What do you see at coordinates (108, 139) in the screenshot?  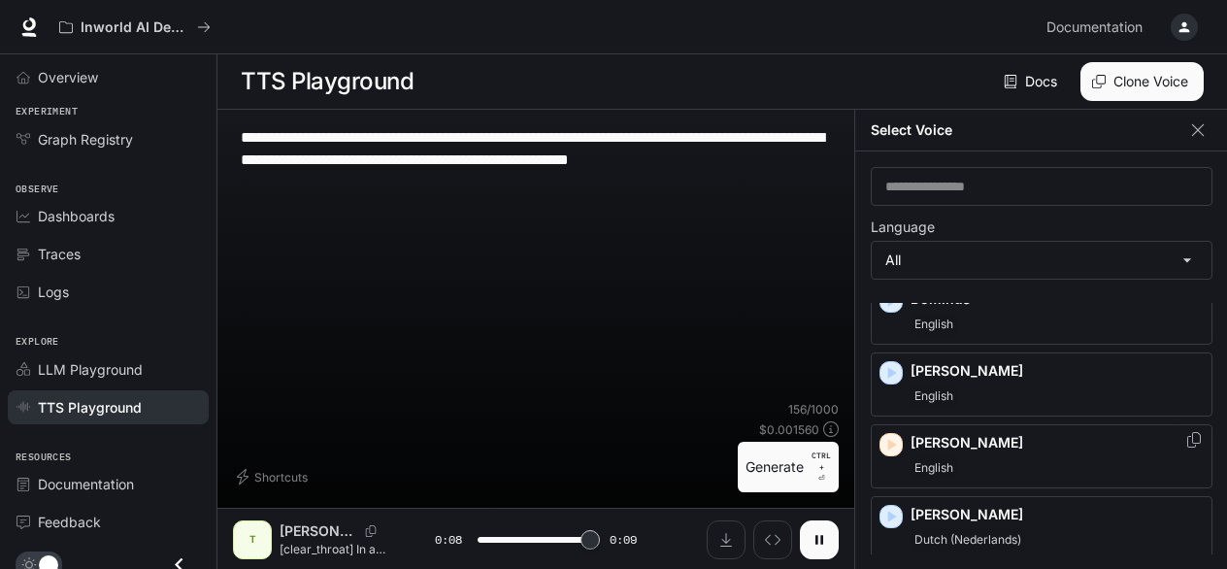 I see `a: Graph Registry` at bounding box center [108, 139].